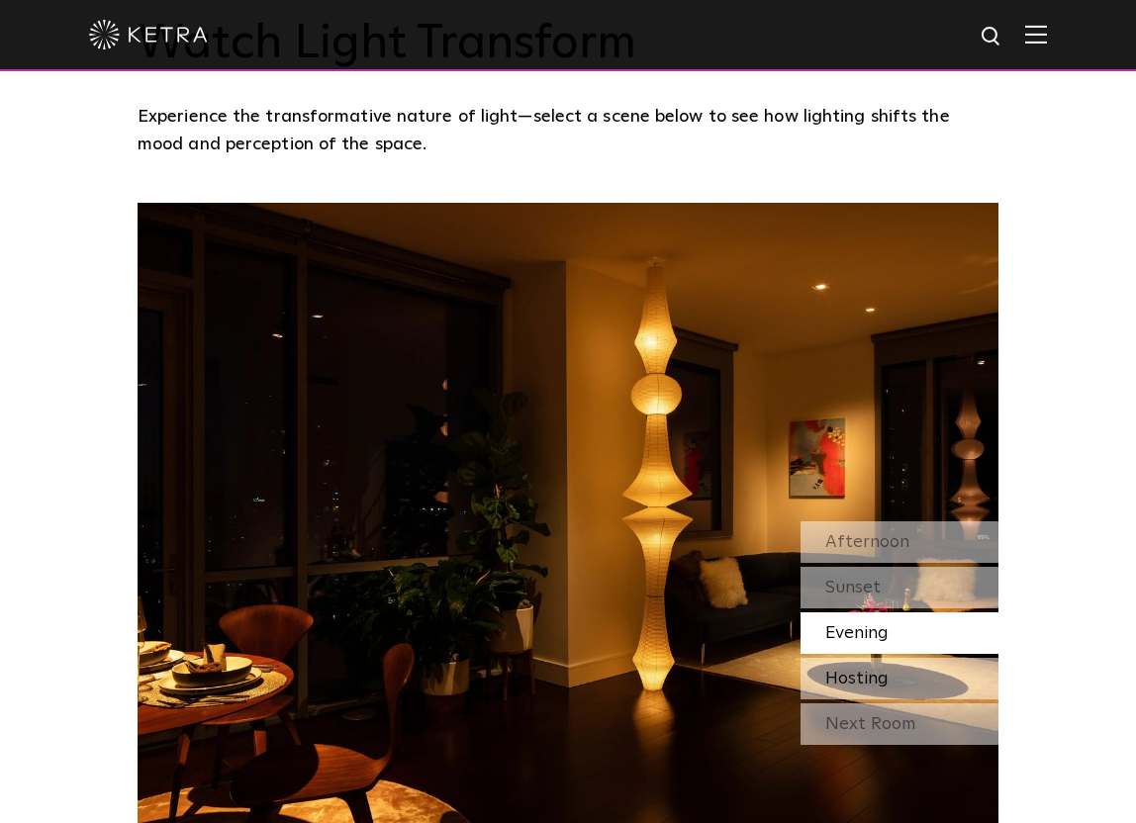 This screenshot has width=1136, height=823. What do you see at coordinates (991, 37) in the screenshot?
I see `img: search icon` at bounding box center [991, 37].